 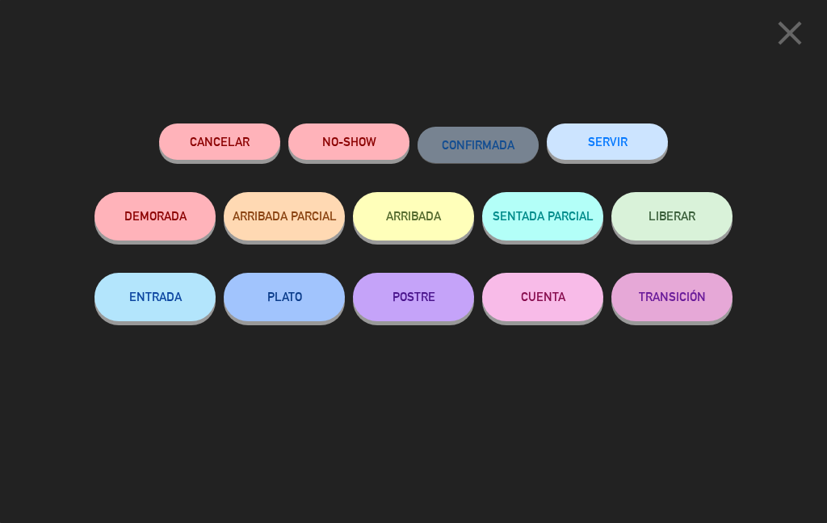 What do you see at coordinates (607, 141) in the screenshot?
I see `button: SERVIR` at bounding box center [607, 141].